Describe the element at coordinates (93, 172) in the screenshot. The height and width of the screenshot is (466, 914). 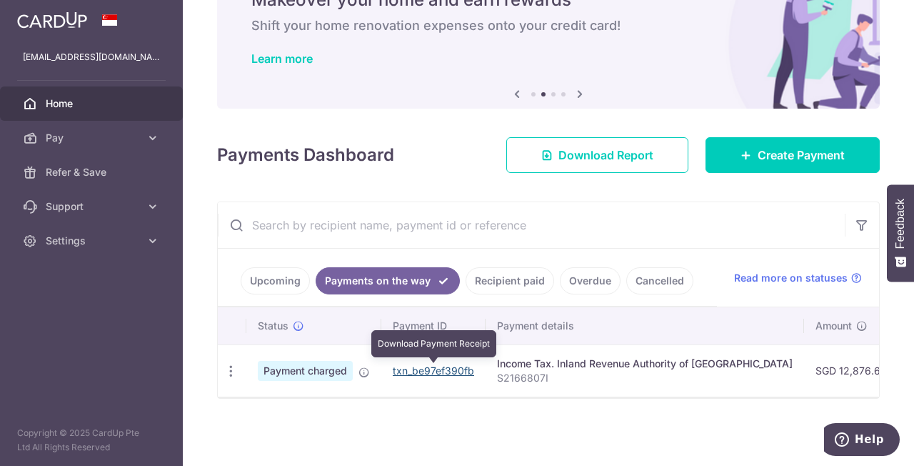
I see `span: Refer & Save` at that location.